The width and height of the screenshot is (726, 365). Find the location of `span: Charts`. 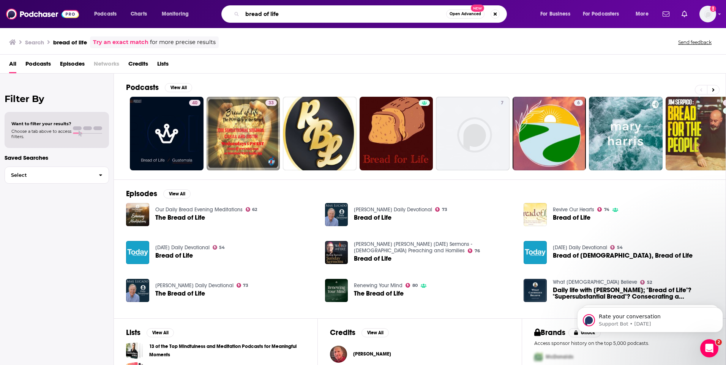

span: Charts is located at coordinates (139, 14).